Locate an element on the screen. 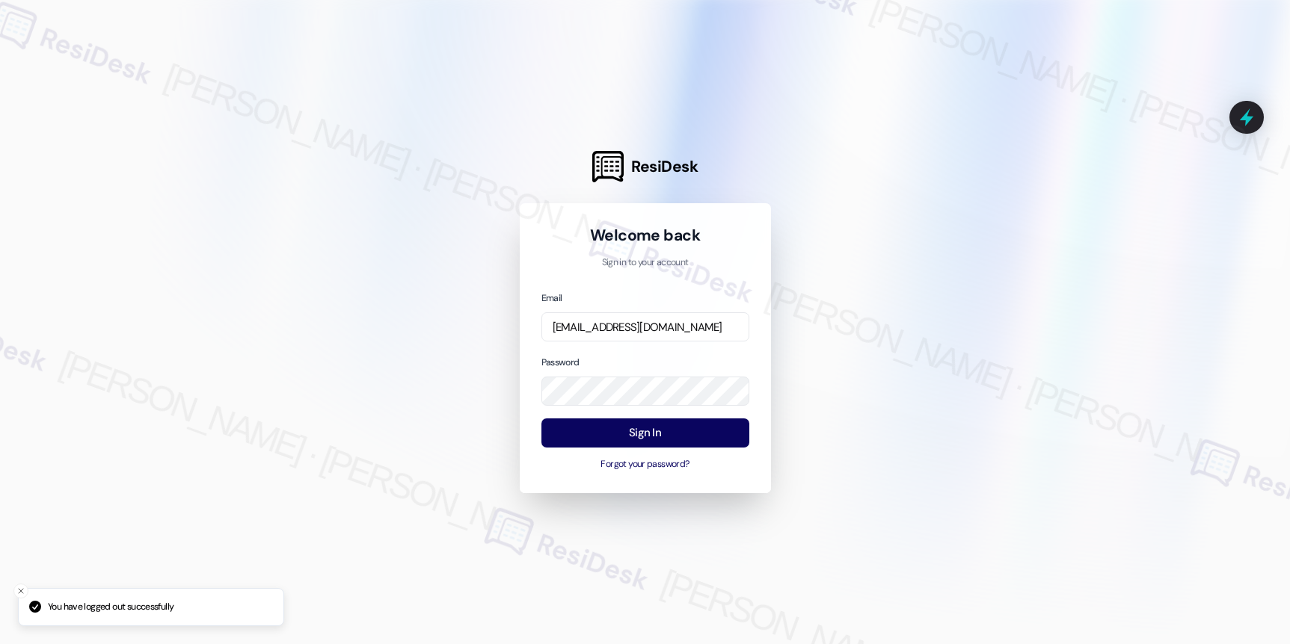 The width and height of the screenshot is (1290, 644). input: name@example.com is located at coordinates (645, 327).